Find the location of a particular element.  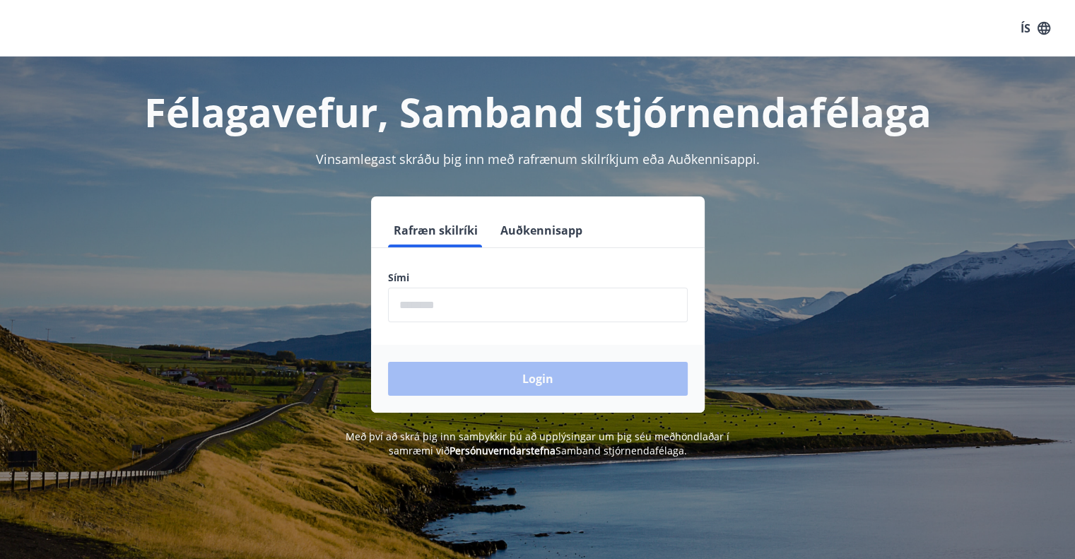

span: Vinsamlegast skráðu þig inn með rafrænum skilríkjum eða Auðkennisappi. is located at coordinates (538, 159).